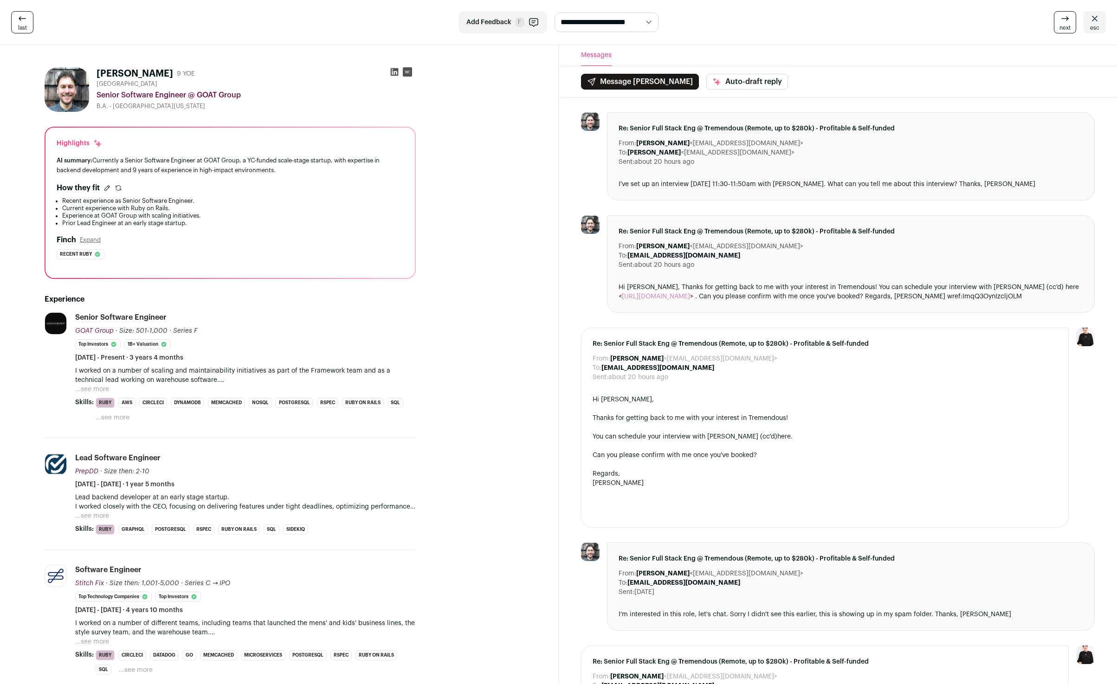 The width and height of the screenshot is (1117, 684). What do you see at coordinates (1094, 22) in the screenshot?
I see `a: esc` at bounding box center [1094, 22].